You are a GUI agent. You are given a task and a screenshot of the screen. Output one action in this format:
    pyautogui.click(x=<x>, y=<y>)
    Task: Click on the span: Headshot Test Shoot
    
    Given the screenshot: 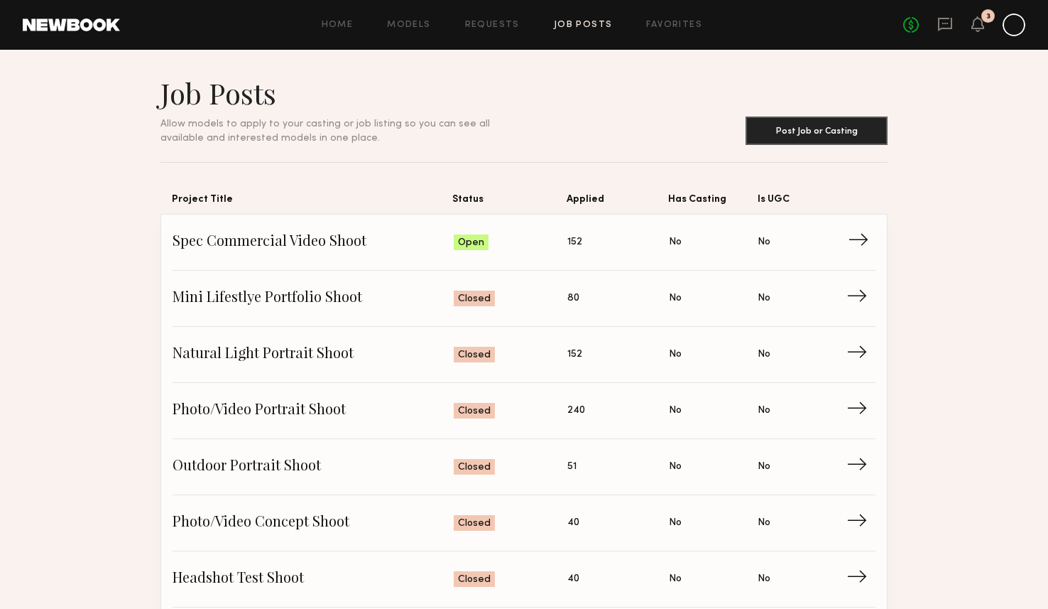 What is the action you would take?
    pyautogui.click(x=313, y=579)
    